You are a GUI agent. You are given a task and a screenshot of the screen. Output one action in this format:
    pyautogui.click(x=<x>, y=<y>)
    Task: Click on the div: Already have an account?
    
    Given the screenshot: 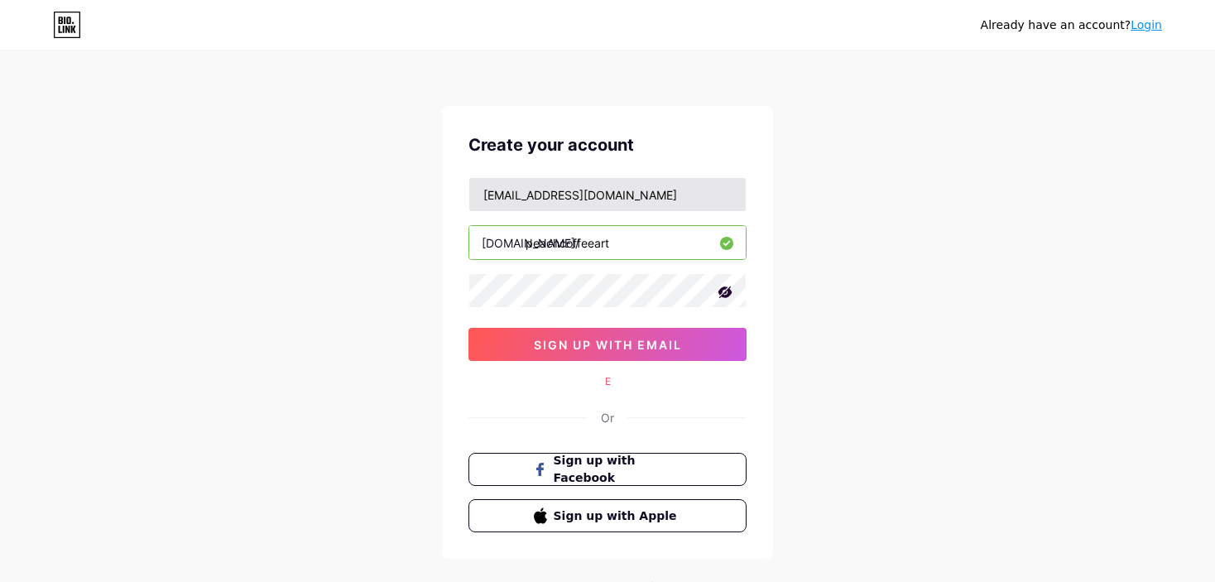 What is the action you would take?
    pyautogui.click(x=1071, y=25)
    